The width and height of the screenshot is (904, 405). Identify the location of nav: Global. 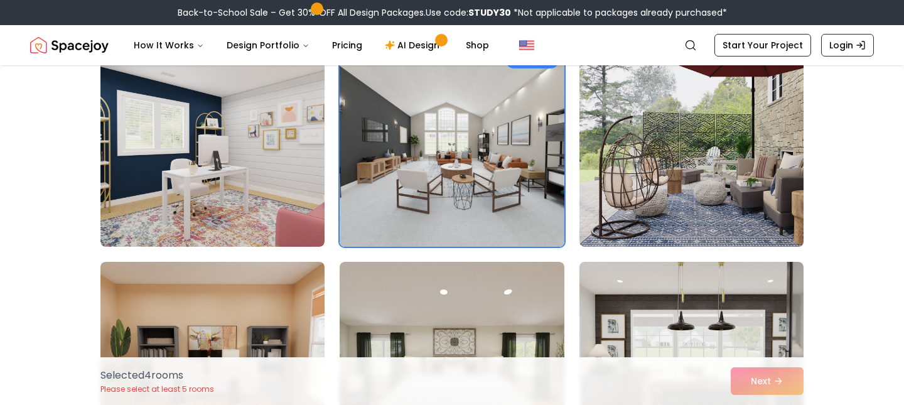
(452, 45).